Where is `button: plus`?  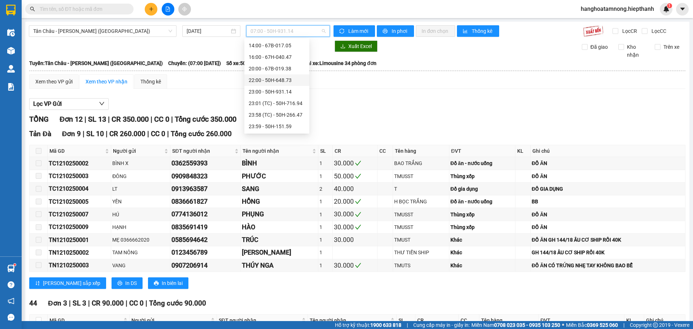 button: plus is located at coordinates (151, 9).